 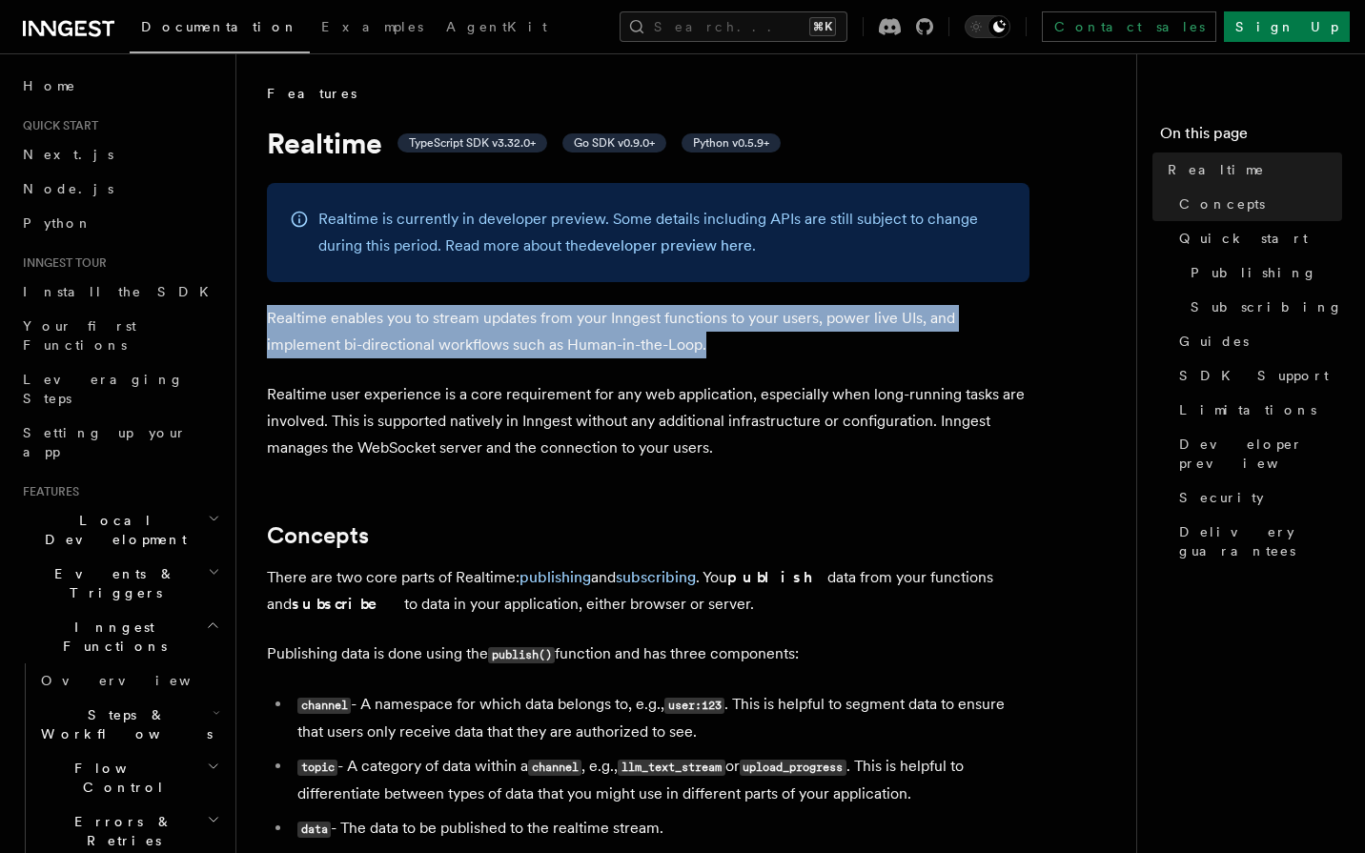 What do you see at coordinates (119, 583) in the screenshot?
I see `button: Events & Triggers` at bounding box center [119, 583].